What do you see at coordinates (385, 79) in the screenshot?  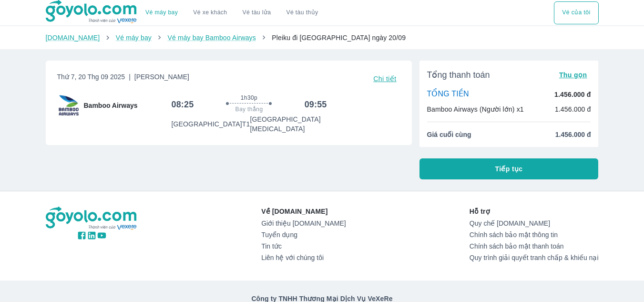 I see `button: Chi tiết` at bounding box center [385, 79].